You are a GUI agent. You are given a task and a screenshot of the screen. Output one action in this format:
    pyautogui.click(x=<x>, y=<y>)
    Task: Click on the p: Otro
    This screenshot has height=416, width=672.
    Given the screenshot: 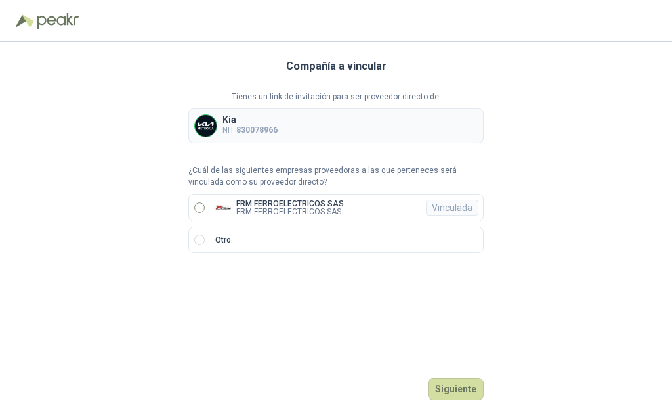 What is the action you would take?
    pyautogui.click(x=223, y=240)
    